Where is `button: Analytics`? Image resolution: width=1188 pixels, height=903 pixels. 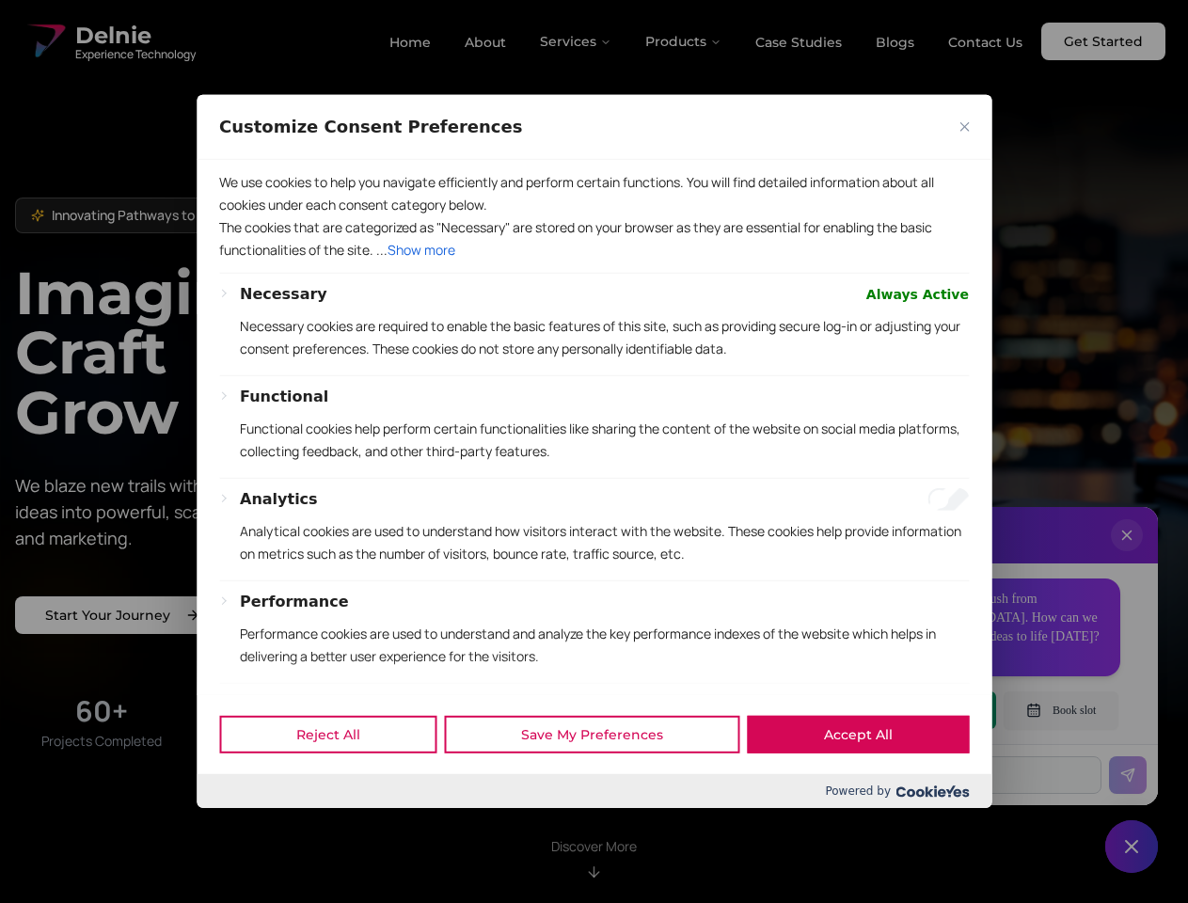 button: Analytics is located at coordinates (278, 500).